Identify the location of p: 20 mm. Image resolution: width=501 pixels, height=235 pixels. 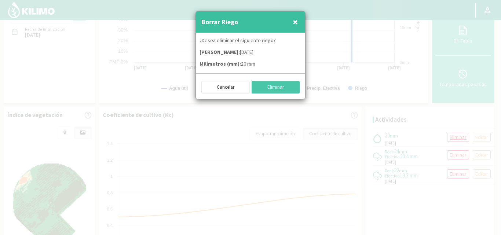
(250, 64).